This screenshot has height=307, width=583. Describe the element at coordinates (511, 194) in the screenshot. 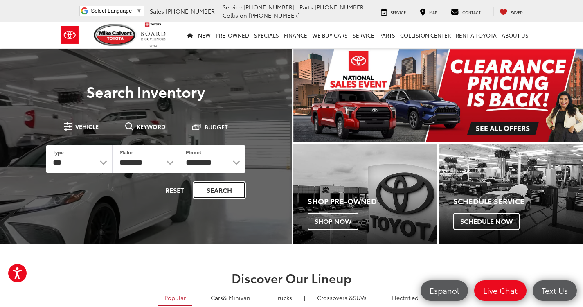

I see `a: Schedule Service Schedule Now` at that location.